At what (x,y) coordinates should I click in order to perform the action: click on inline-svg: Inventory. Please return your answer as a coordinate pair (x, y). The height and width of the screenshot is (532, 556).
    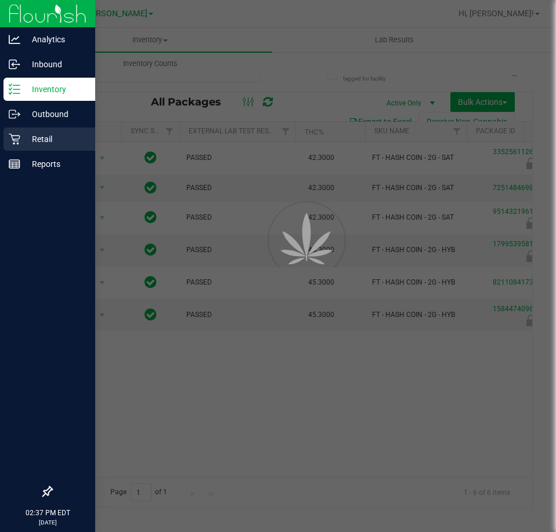
    Looking at the image, I should click on (15, 89).